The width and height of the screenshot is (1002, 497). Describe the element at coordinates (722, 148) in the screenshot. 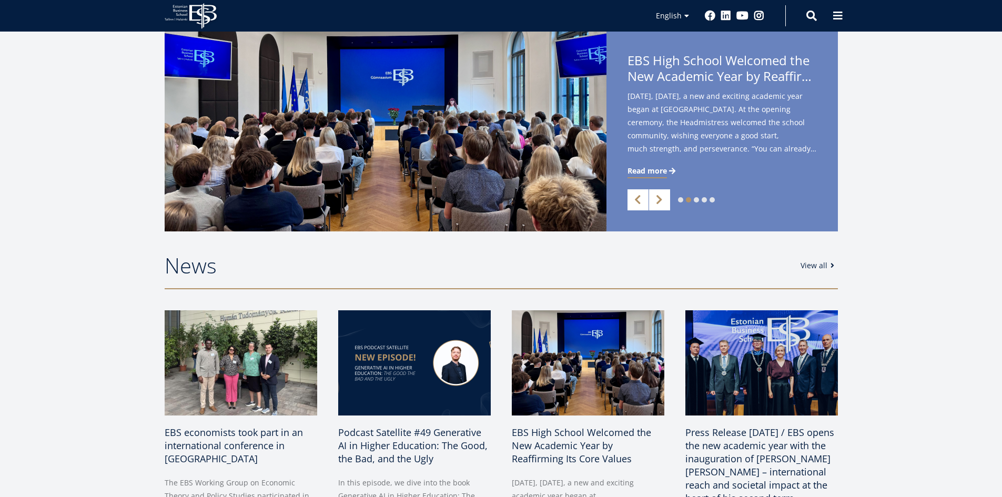

I see `span: much strength, and perseverance. “You can already feel the autumn in the air – and in a way it’s ...` at that location.